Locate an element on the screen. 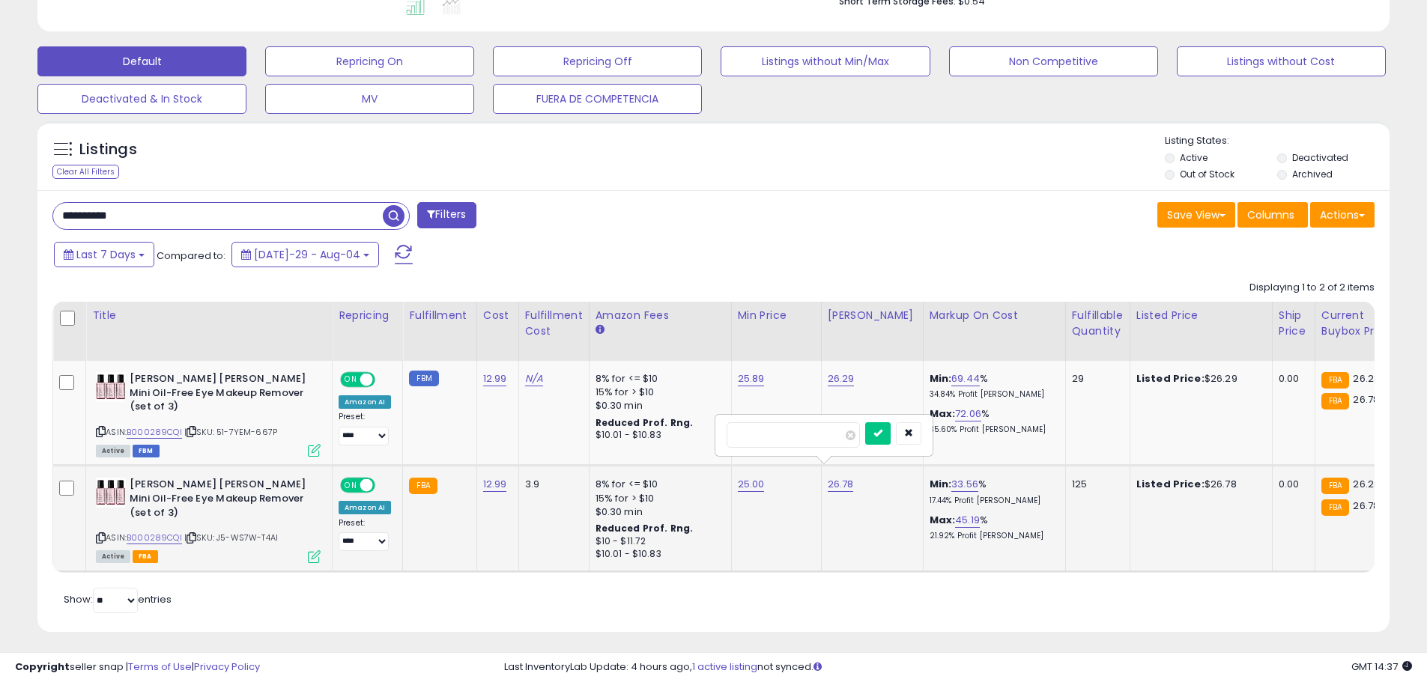 The image size is (1427, 682). div: Cost is located at coordinates (497, 315).